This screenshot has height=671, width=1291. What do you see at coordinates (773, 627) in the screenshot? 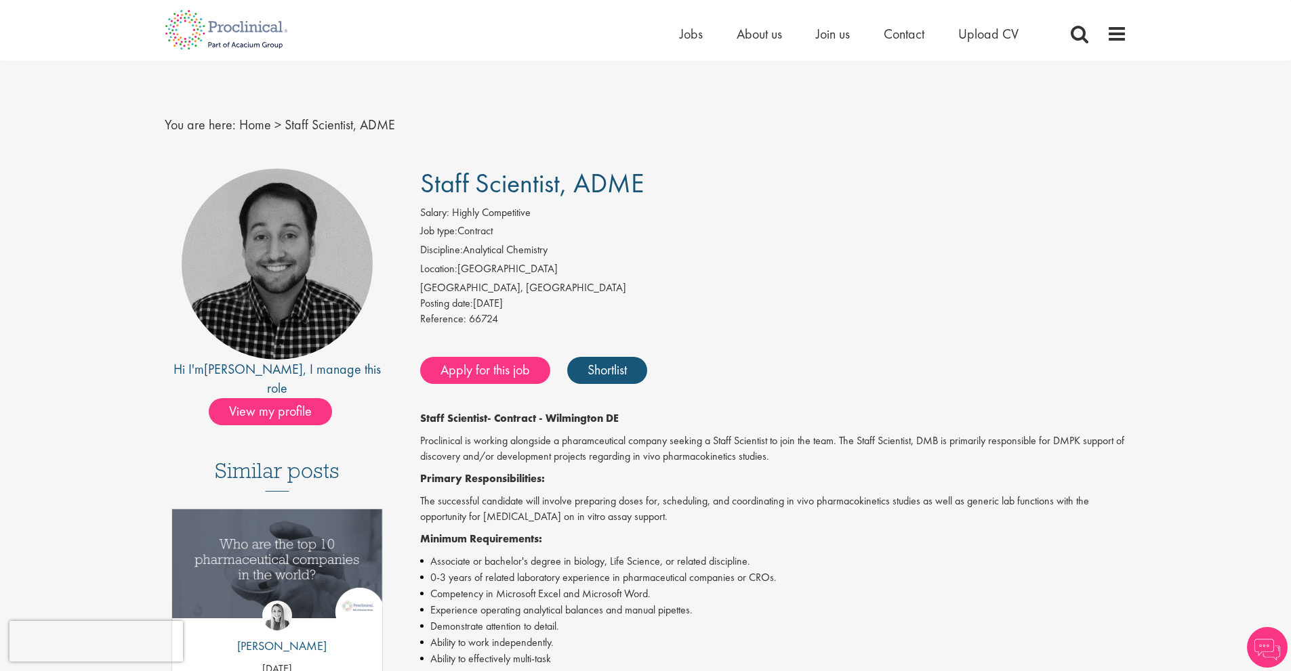
I see `li: Demonstrate attention to detail.` at bounding box center [773, 627].